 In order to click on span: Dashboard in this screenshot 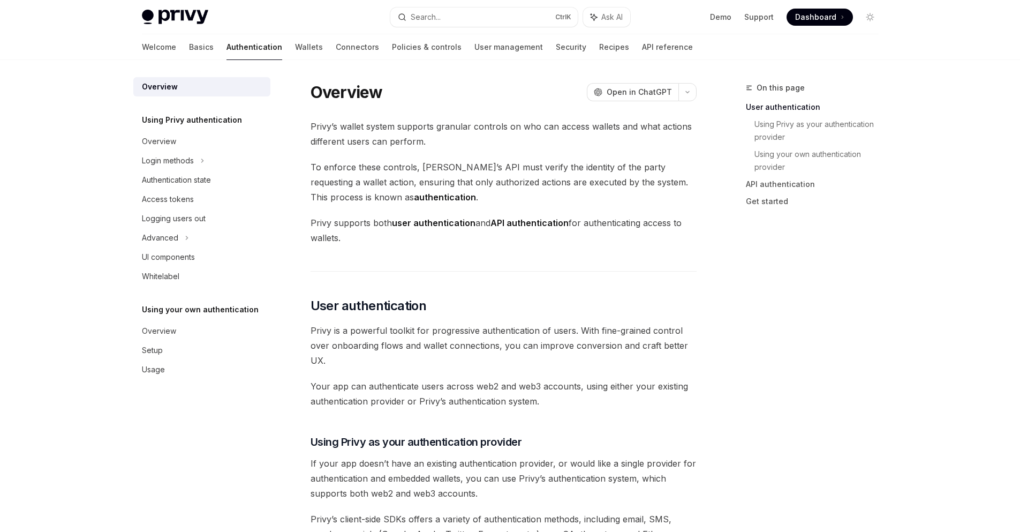, I will do `click(816, 17)`.